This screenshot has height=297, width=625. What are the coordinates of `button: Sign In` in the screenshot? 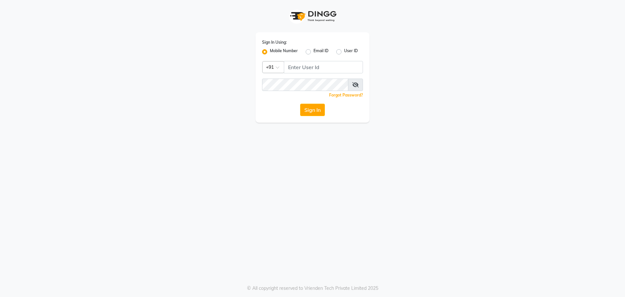 It's located at (313, 110).